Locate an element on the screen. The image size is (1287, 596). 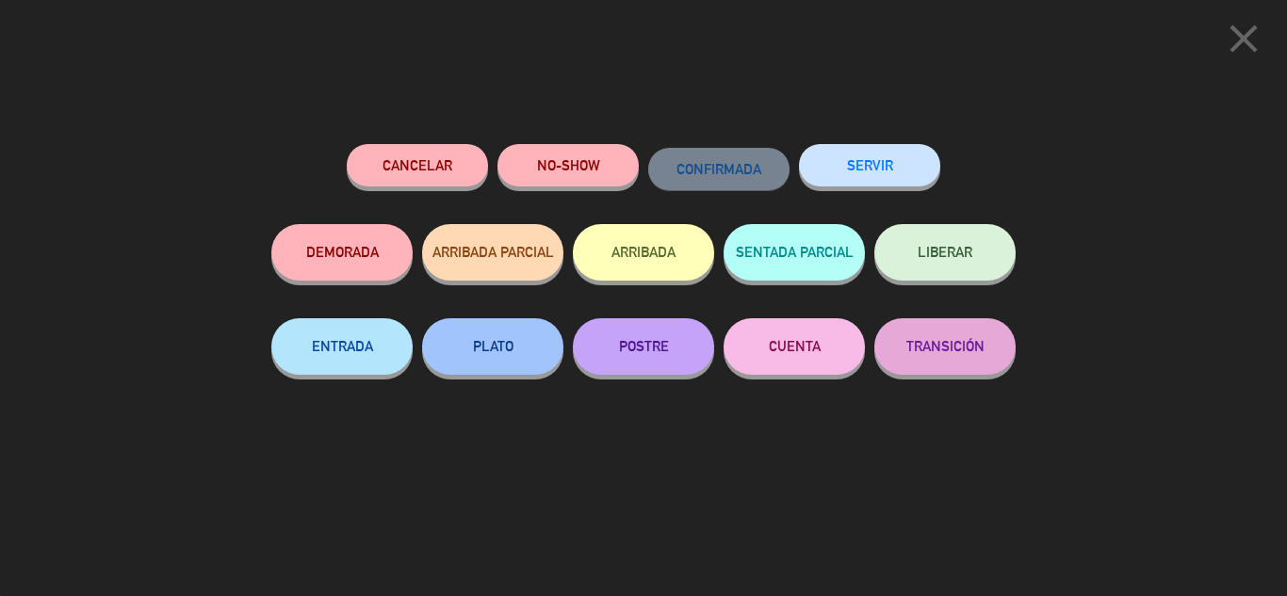
button: SENTADA PARCIAL is located at coordinates (794, 252).